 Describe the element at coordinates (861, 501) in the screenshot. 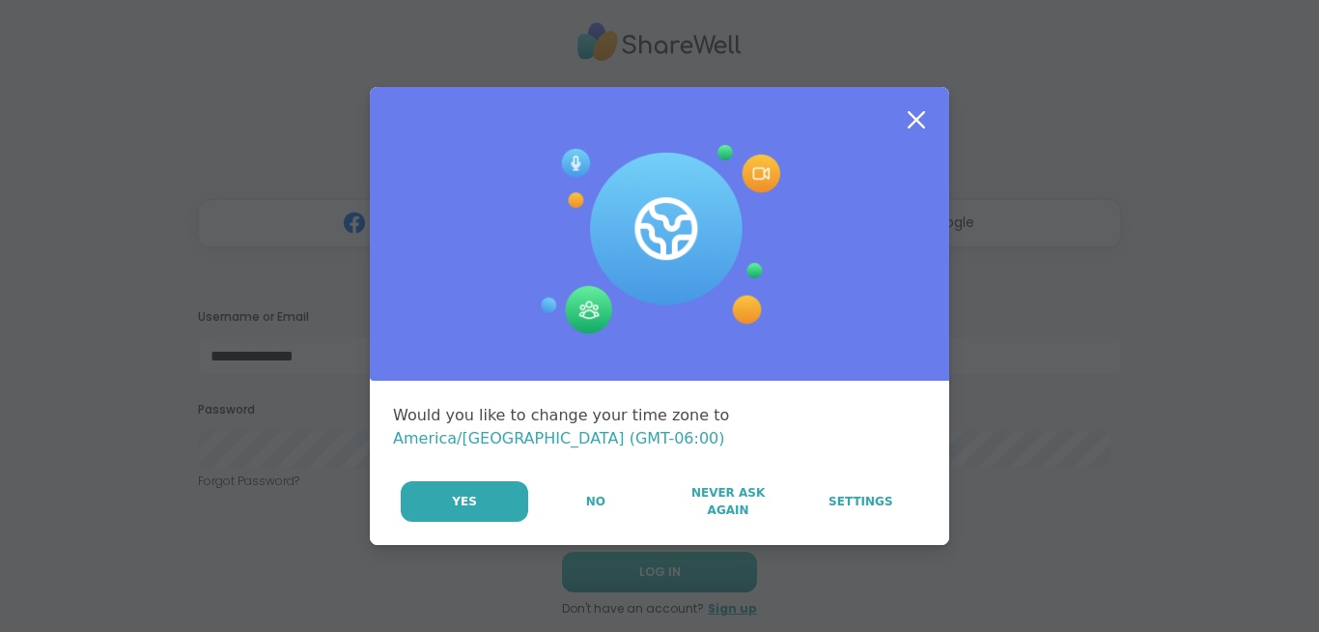

I see `span: Settings` at that location.